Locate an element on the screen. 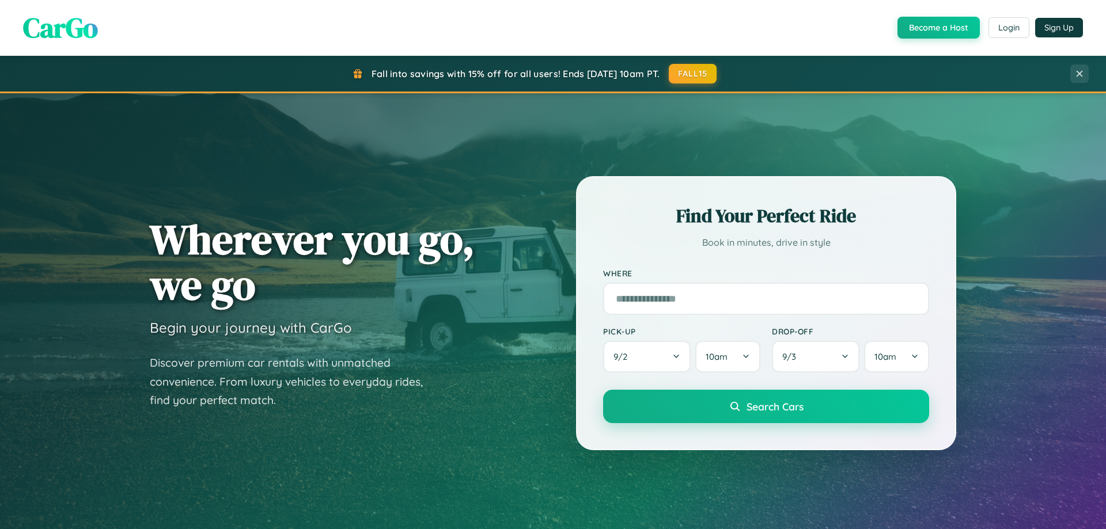  label: Pick-up is located at coordinates (681, 331).